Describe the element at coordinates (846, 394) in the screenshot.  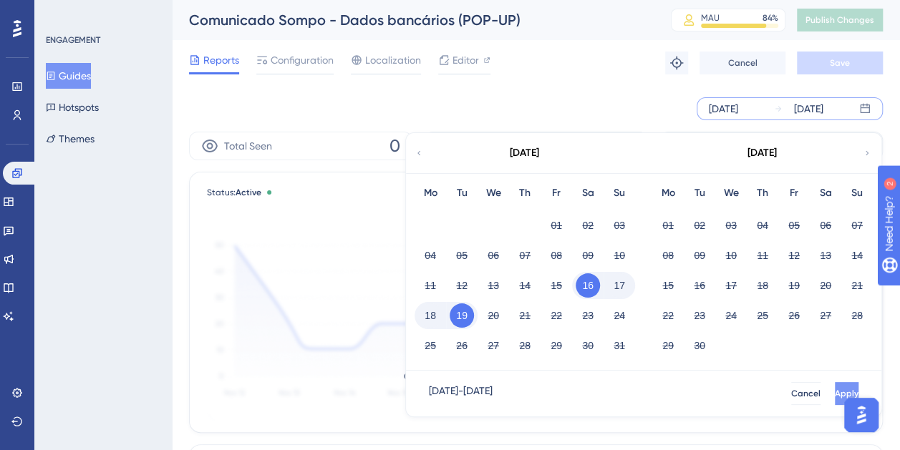
I see `button: Apply` at that location.